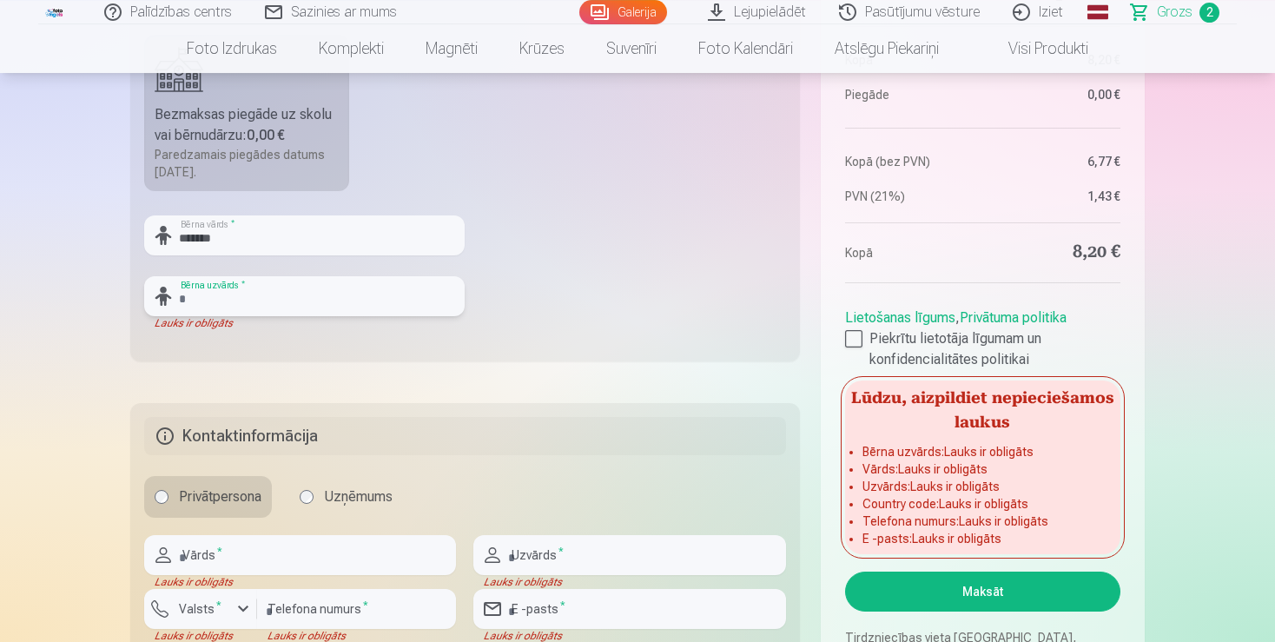  I want to click on a: Krūzes, so click(542, 49).